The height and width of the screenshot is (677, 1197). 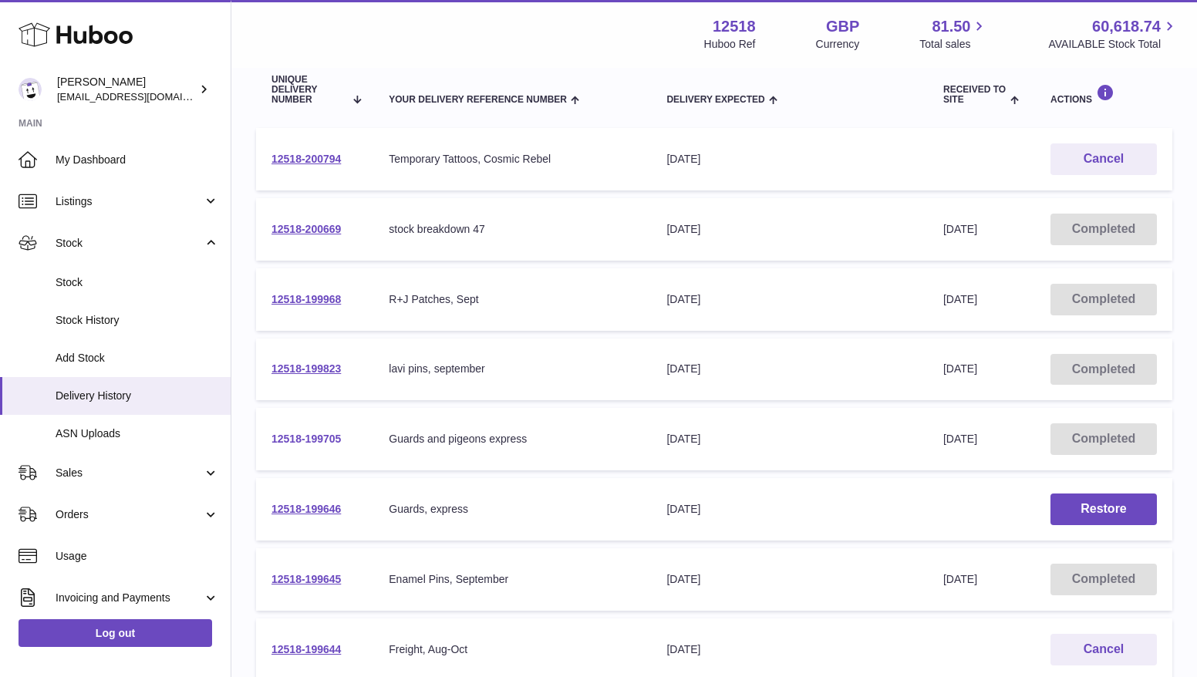 I want to click on span: ASN Uploads, so click(x=137, y=434).